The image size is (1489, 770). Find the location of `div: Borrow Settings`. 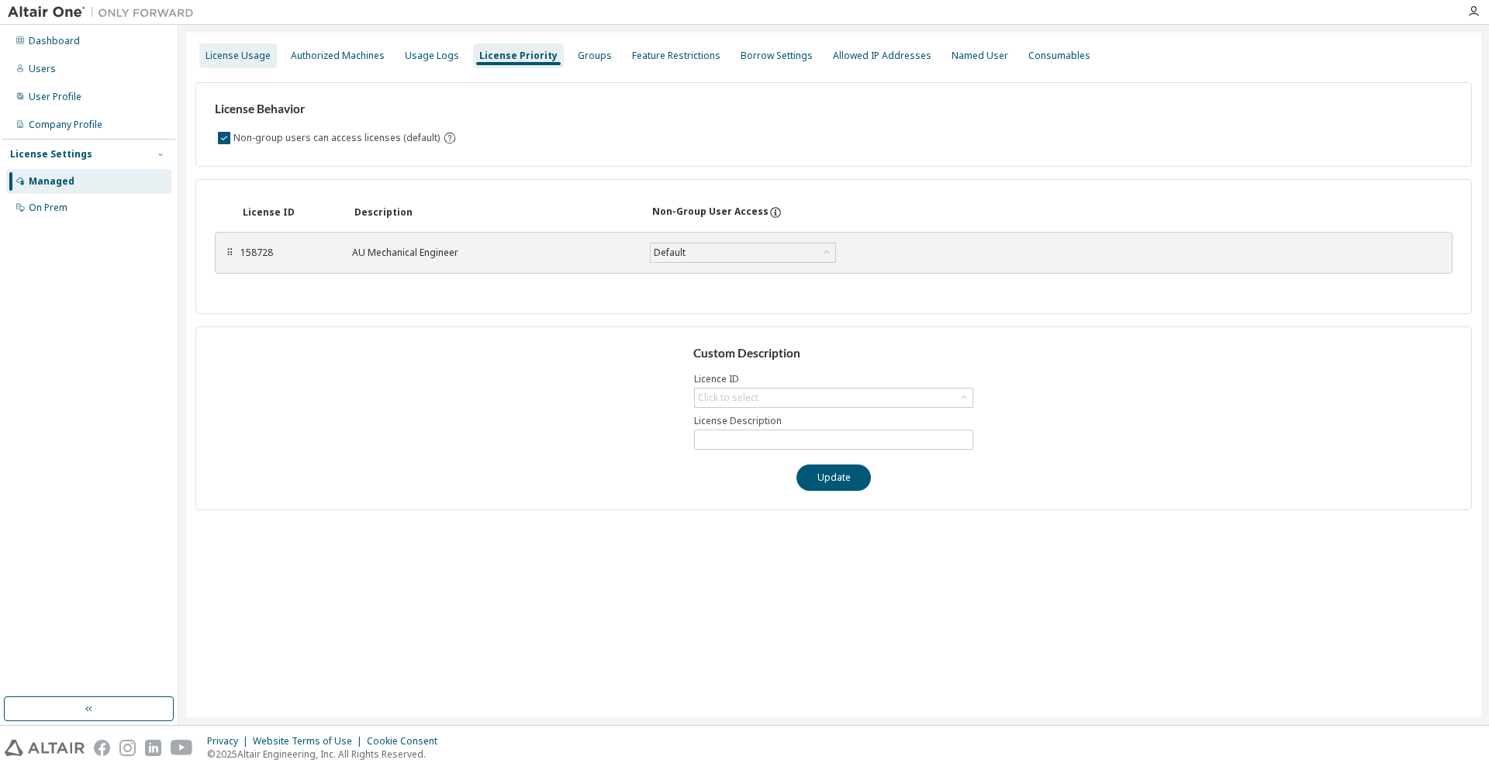

div: Borrow Settings is located at coordinates (776, 56).